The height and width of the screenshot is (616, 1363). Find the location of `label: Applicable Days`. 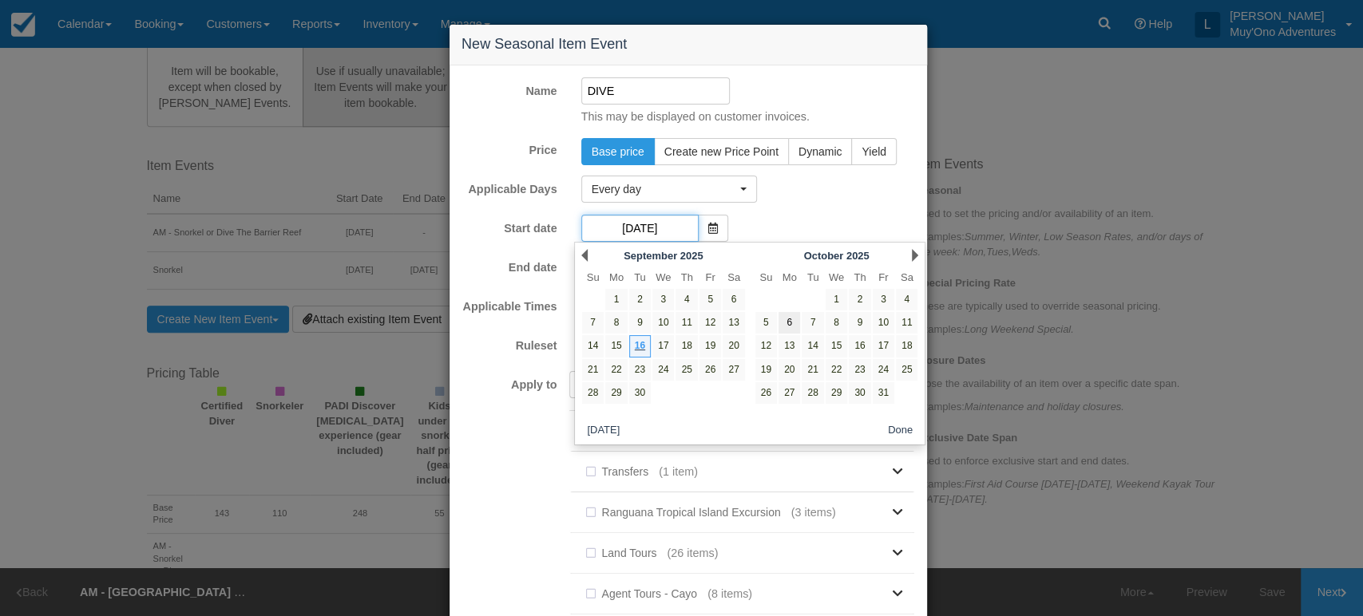

label: Applicable Days is located at coordinates (509, 187).